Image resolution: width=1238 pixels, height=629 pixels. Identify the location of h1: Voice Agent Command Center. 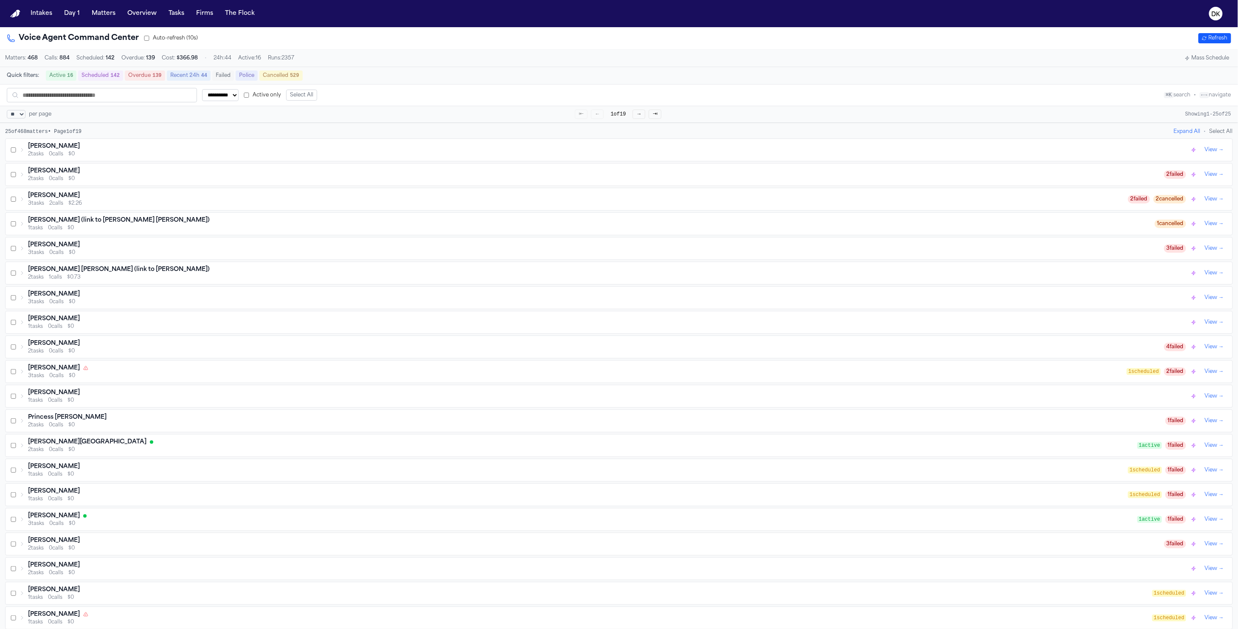
(73, 38).